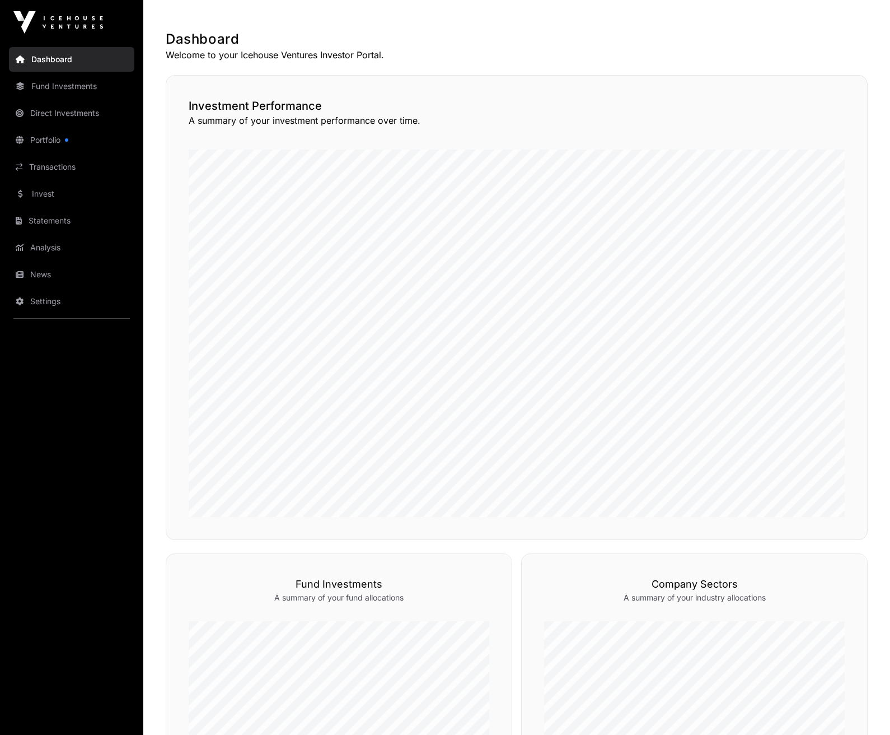 This screenshot has height=735, width=890. Describe the element at coordinates (72, 59) in the screenshot. I see `a: Dashboard` at that location.